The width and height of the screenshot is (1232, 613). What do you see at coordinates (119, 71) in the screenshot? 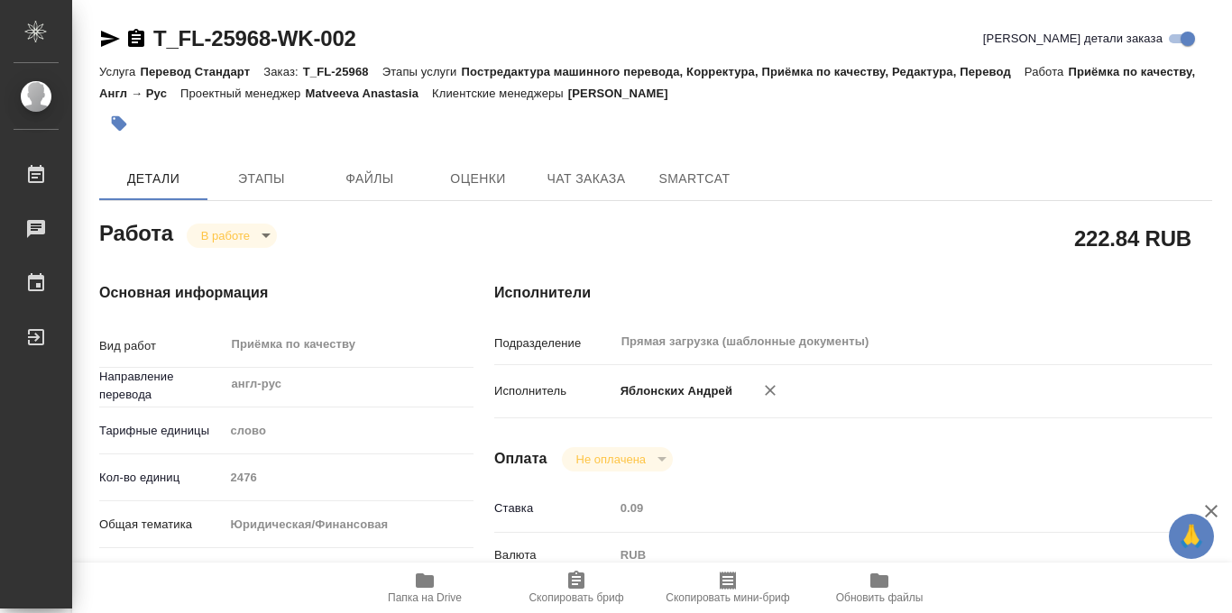
I see `p: Услуга` at bounding box center [119, 71].